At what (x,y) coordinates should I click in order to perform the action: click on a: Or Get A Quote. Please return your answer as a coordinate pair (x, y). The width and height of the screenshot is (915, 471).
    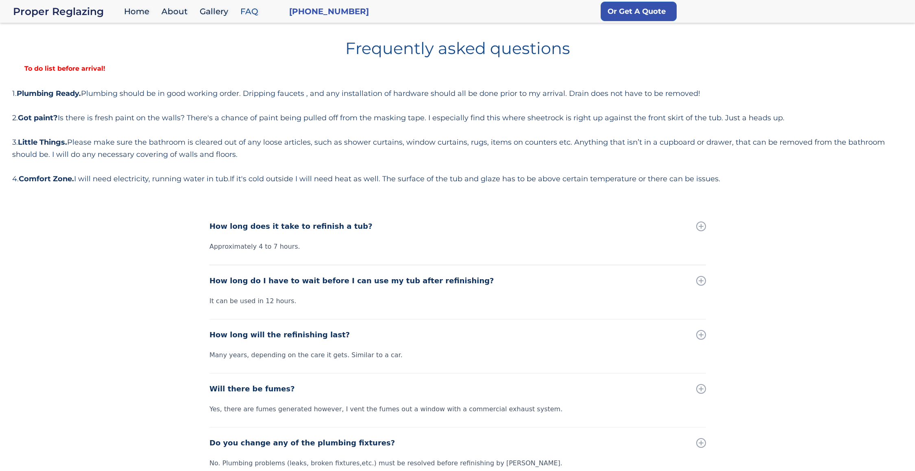
    Looking at the image, I should click on (639, 11).